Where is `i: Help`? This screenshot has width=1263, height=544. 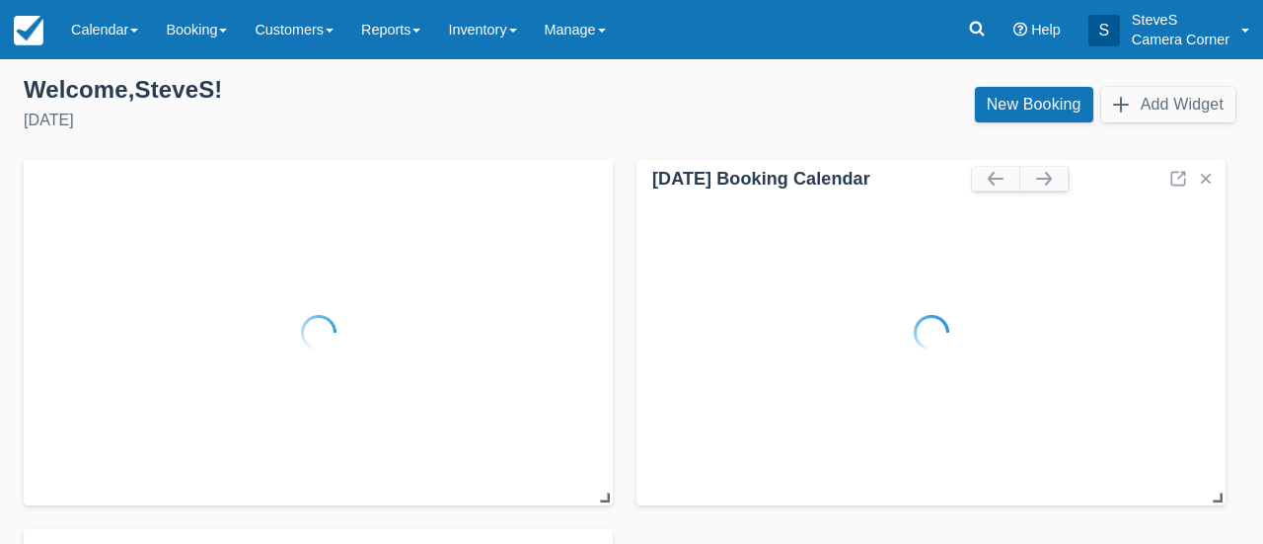
i: Help is located at coordinates (1021, 30).